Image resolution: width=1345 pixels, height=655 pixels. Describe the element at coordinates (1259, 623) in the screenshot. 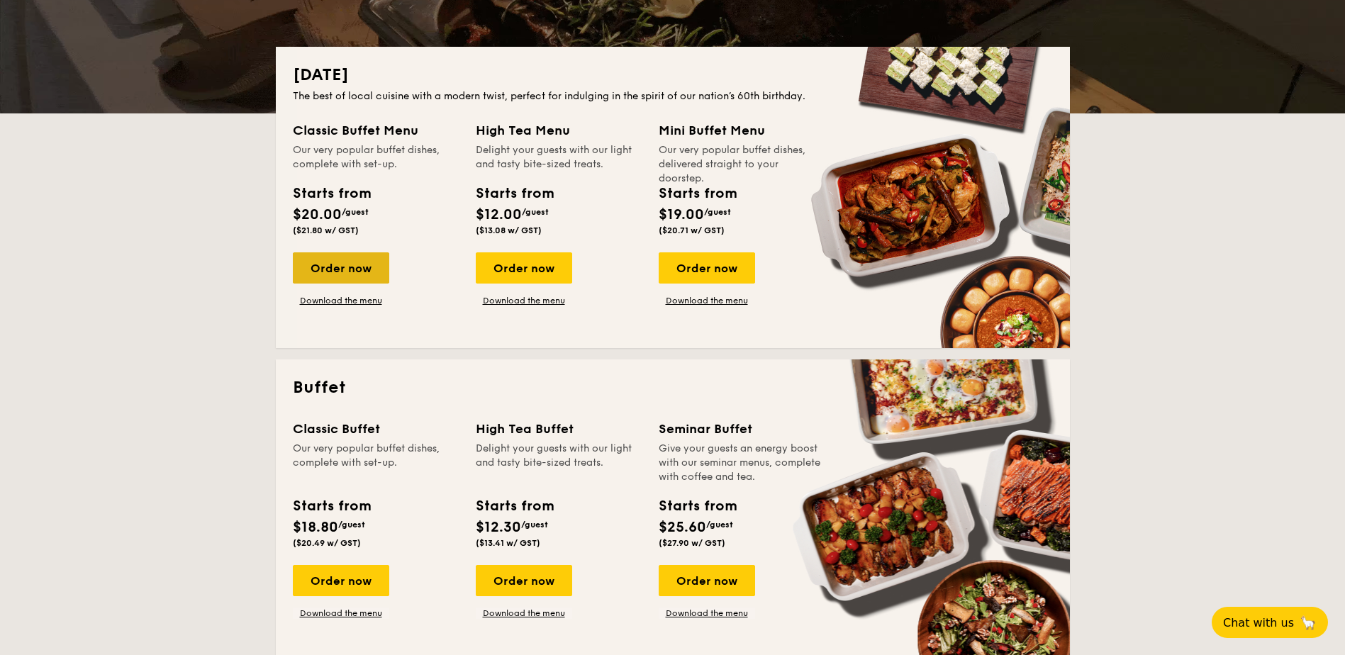

I see `span: Chat with us` at that location.